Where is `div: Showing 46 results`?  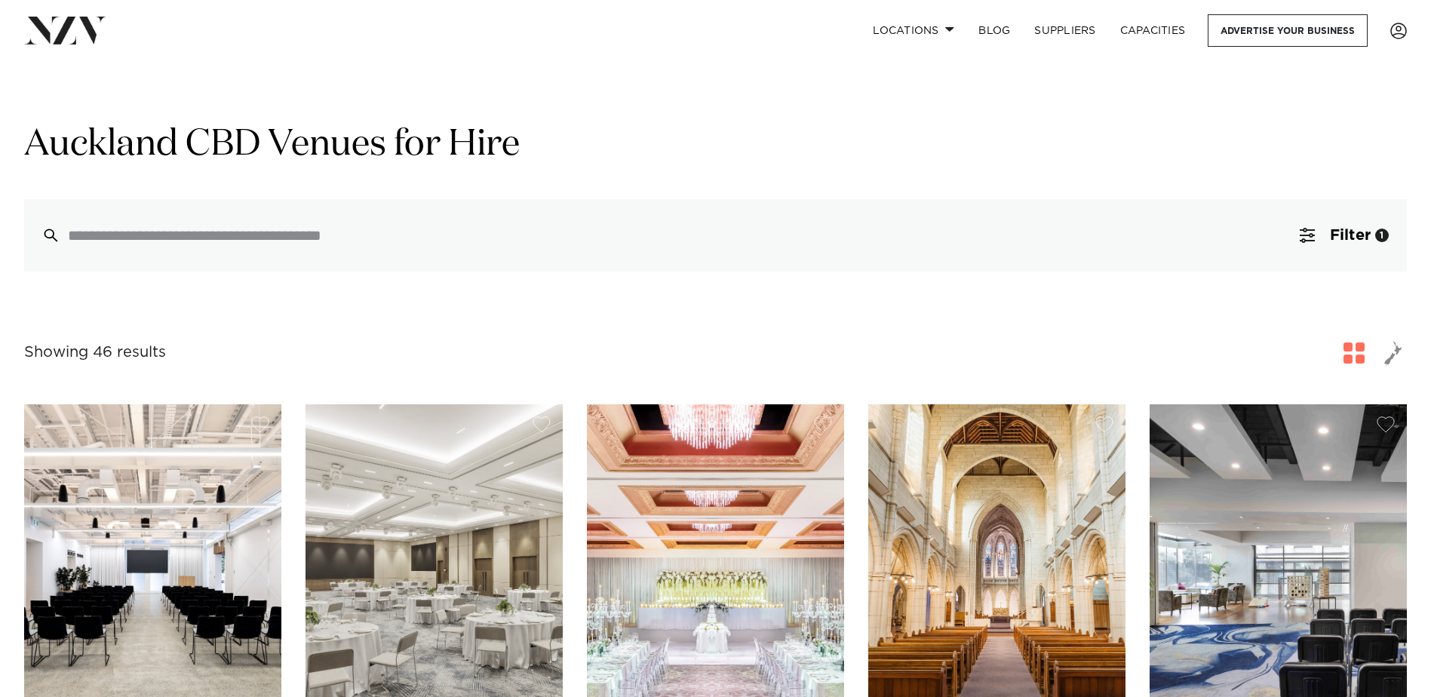
div: Showing 46 results is located at coordinates (95, 352).